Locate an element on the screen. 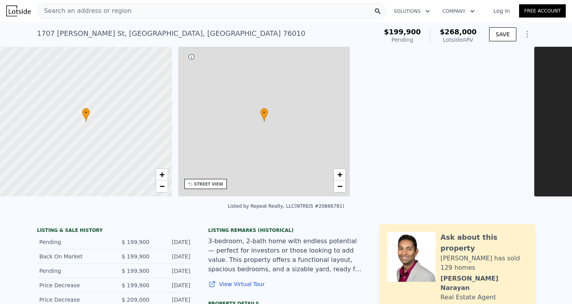 The image size is (572, 304). span: $268,000 is located at coordinates (458, 32).